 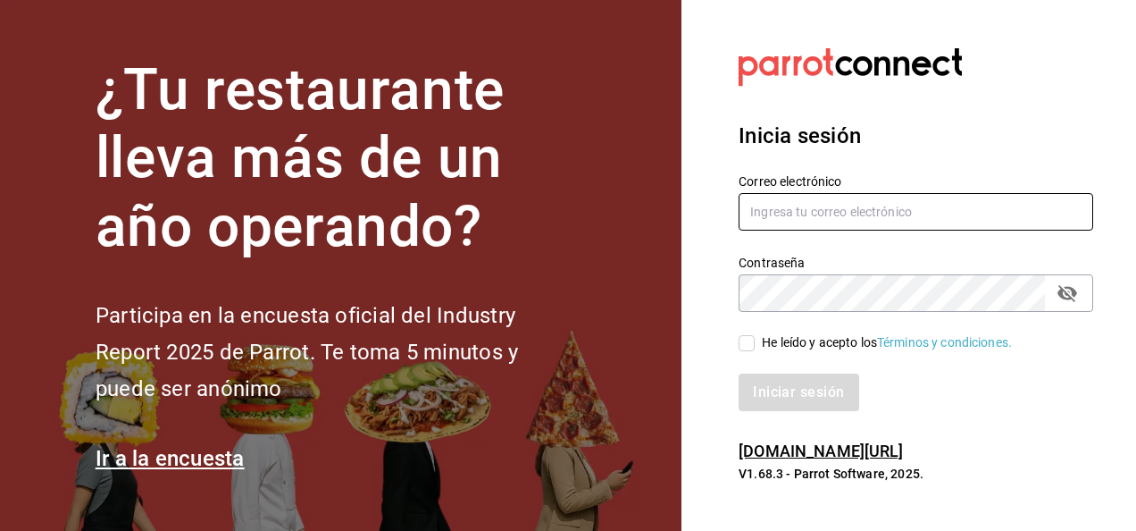 I want to click on a: Ir a la encuesta, so click(x=170, y=458).